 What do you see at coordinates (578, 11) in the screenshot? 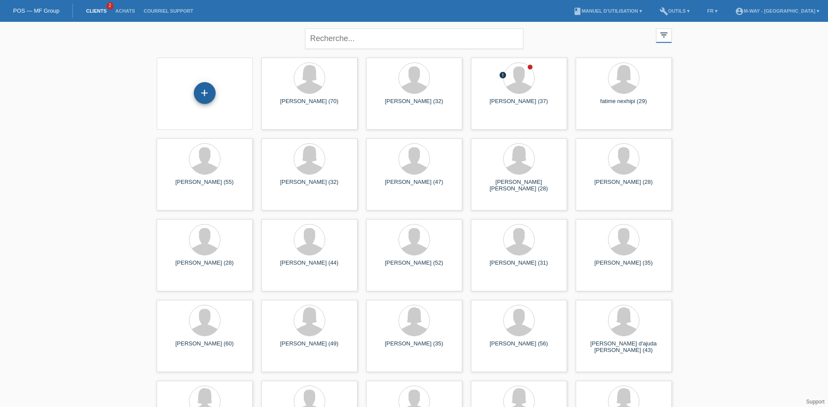
I see `i: book` at bounding box center [578, 11].